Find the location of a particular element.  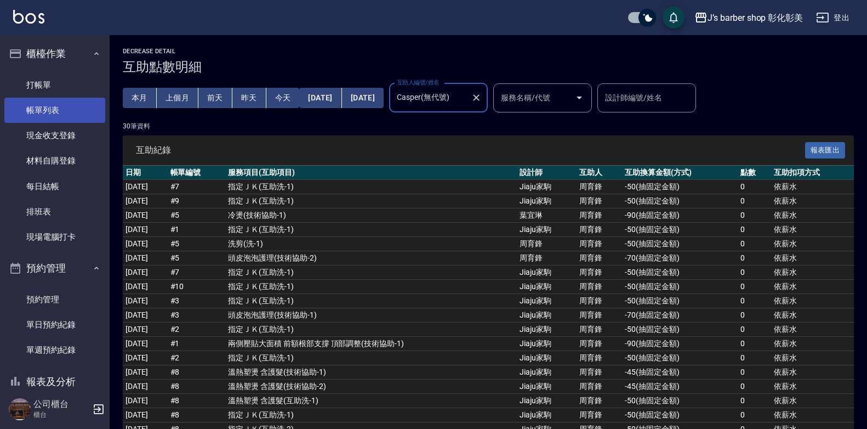

th: 互助人 is located at coordinates (599, 173).